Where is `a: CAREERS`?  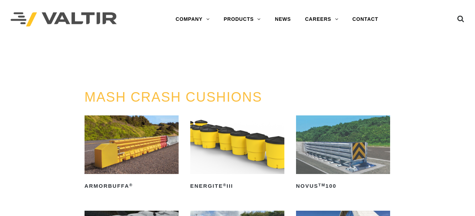
a: CAREERS is located at coordinates (322, 19).